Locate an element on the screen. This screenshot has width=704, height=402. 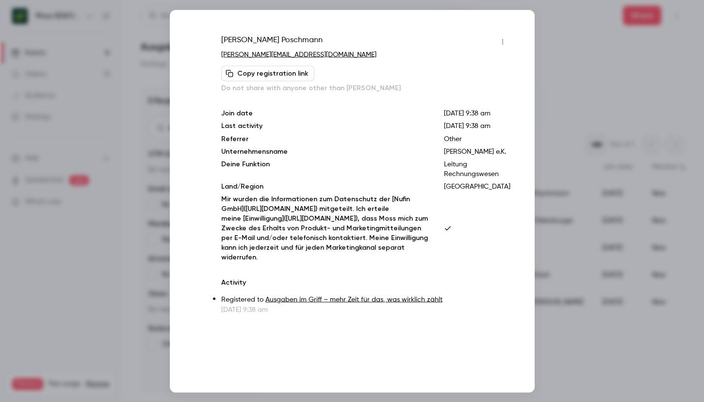
p: Other is located at coordinates (477, 139).